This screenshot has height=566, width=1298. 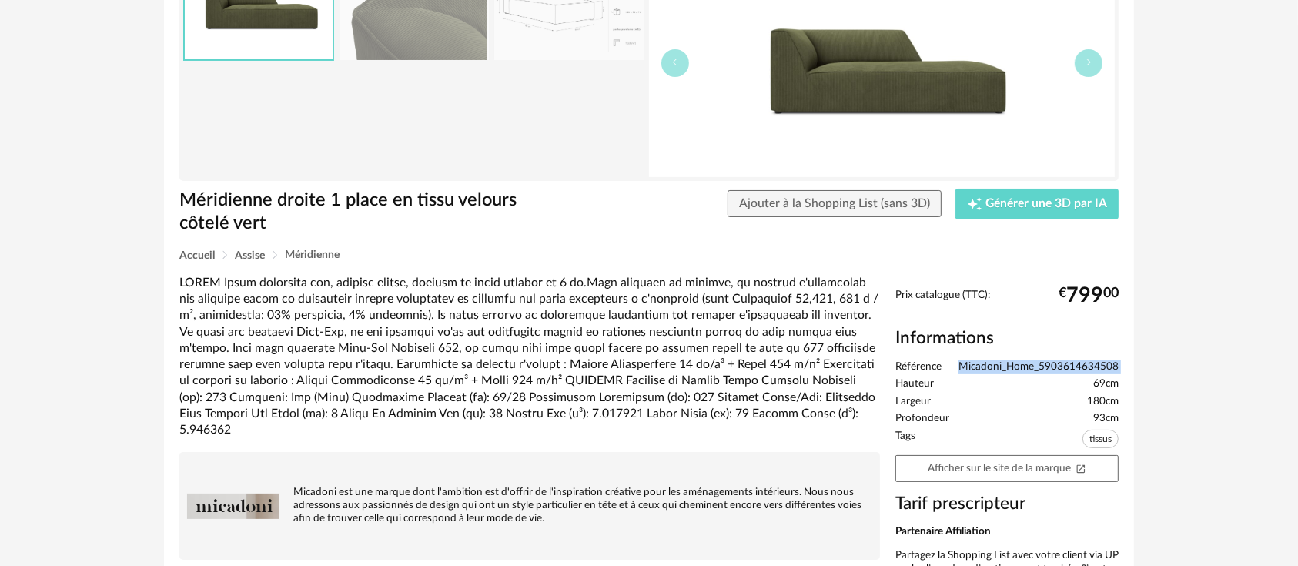 I want to click on span: Méridienne, so click(x=312, y=255).